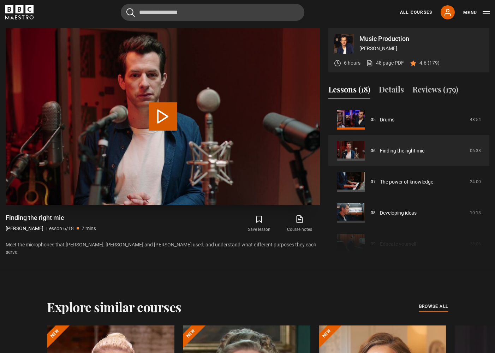 This screenshot has height=353, width=495. What do you see at coordinates (433, 307) in the screenshot?
I see `a: browse all` at bounding box center [433, 307].